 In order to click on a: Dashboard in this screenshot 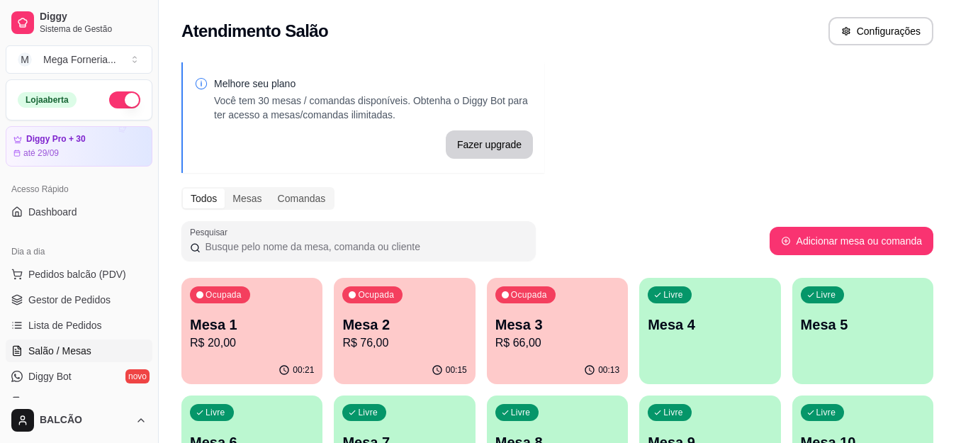, I will do `click(79, 212)`.